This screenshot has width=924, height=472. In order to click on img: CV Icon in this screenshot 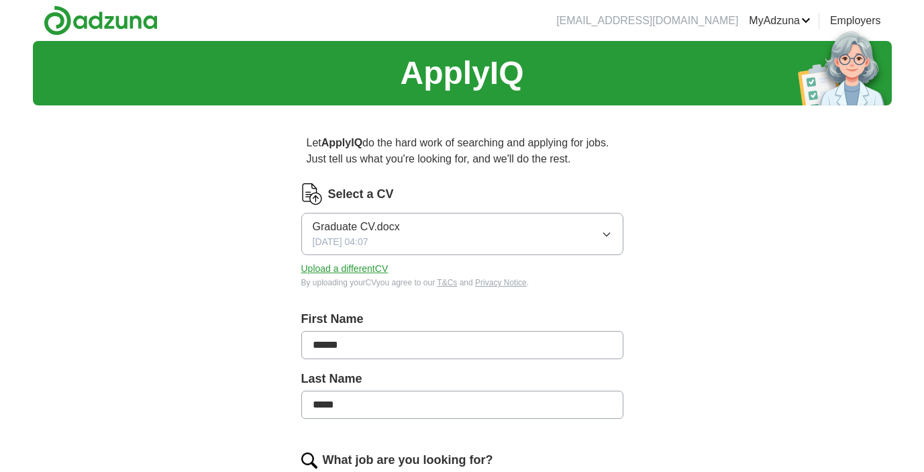, I will do `click(312, 194)`.